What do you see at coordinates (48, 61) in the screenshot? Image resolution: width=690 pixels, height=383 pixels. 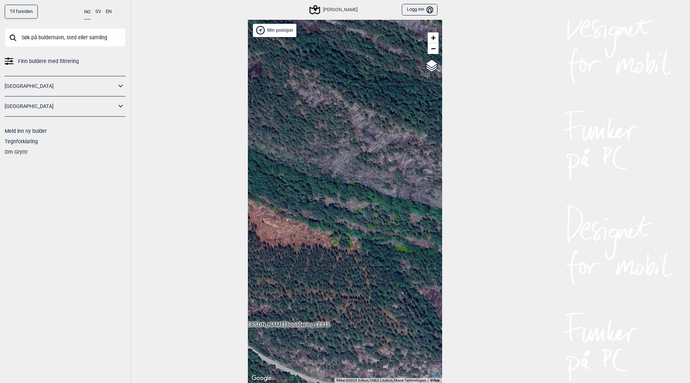 I see `span: Finn buldere med filtrering` at bounding box center [48, 61].